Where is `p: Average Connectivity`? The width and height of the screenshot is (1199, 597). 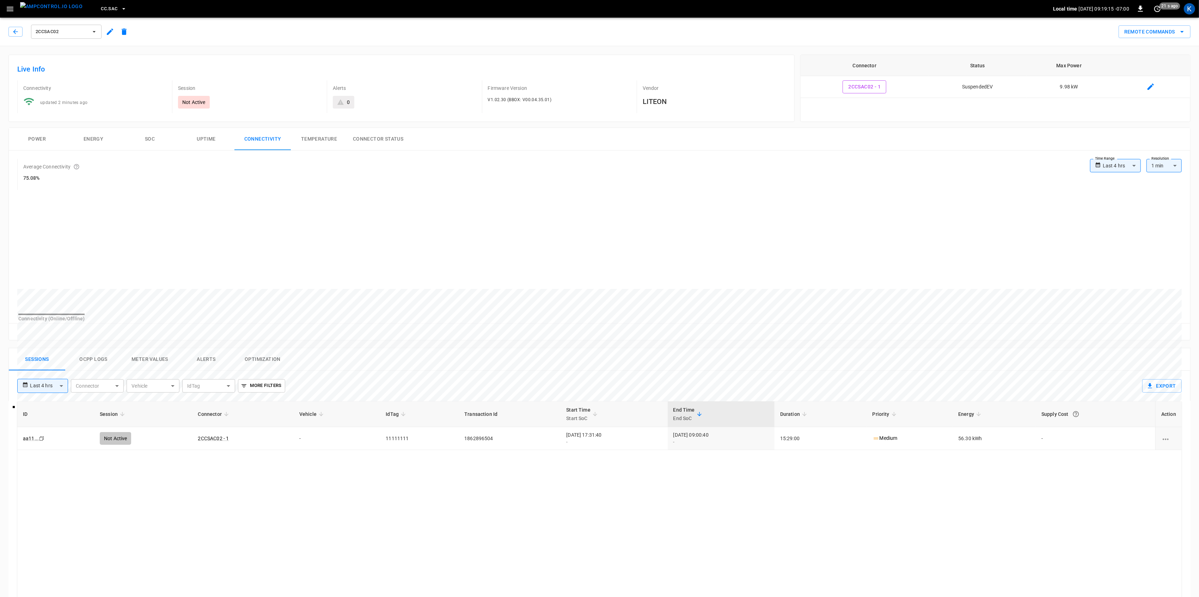
p: Average Connectivity is located at coordinates (47, 167).